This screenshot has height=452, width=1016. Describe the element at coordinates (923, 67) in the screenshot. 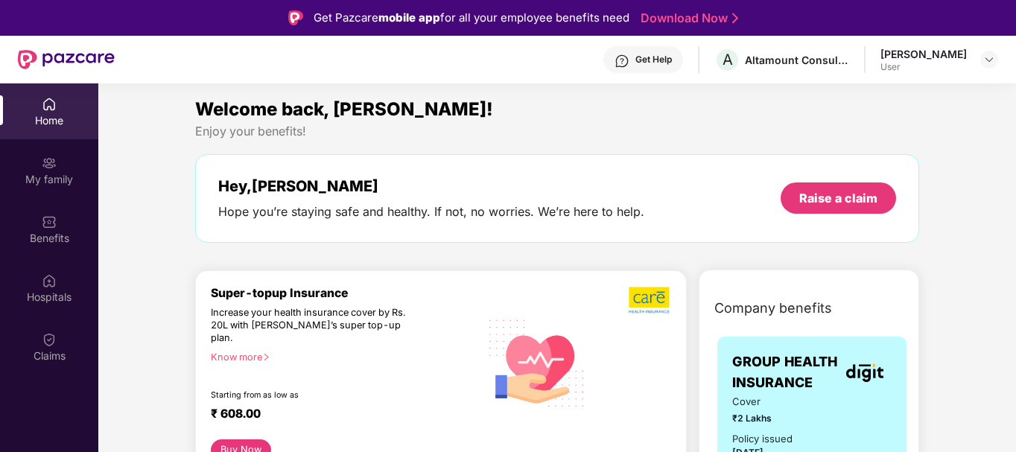

I see `div: User` at that location.